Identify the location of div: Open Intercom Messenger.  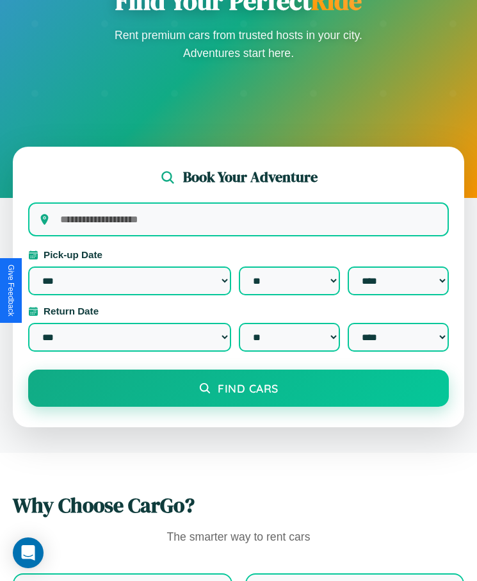
(28, 552).